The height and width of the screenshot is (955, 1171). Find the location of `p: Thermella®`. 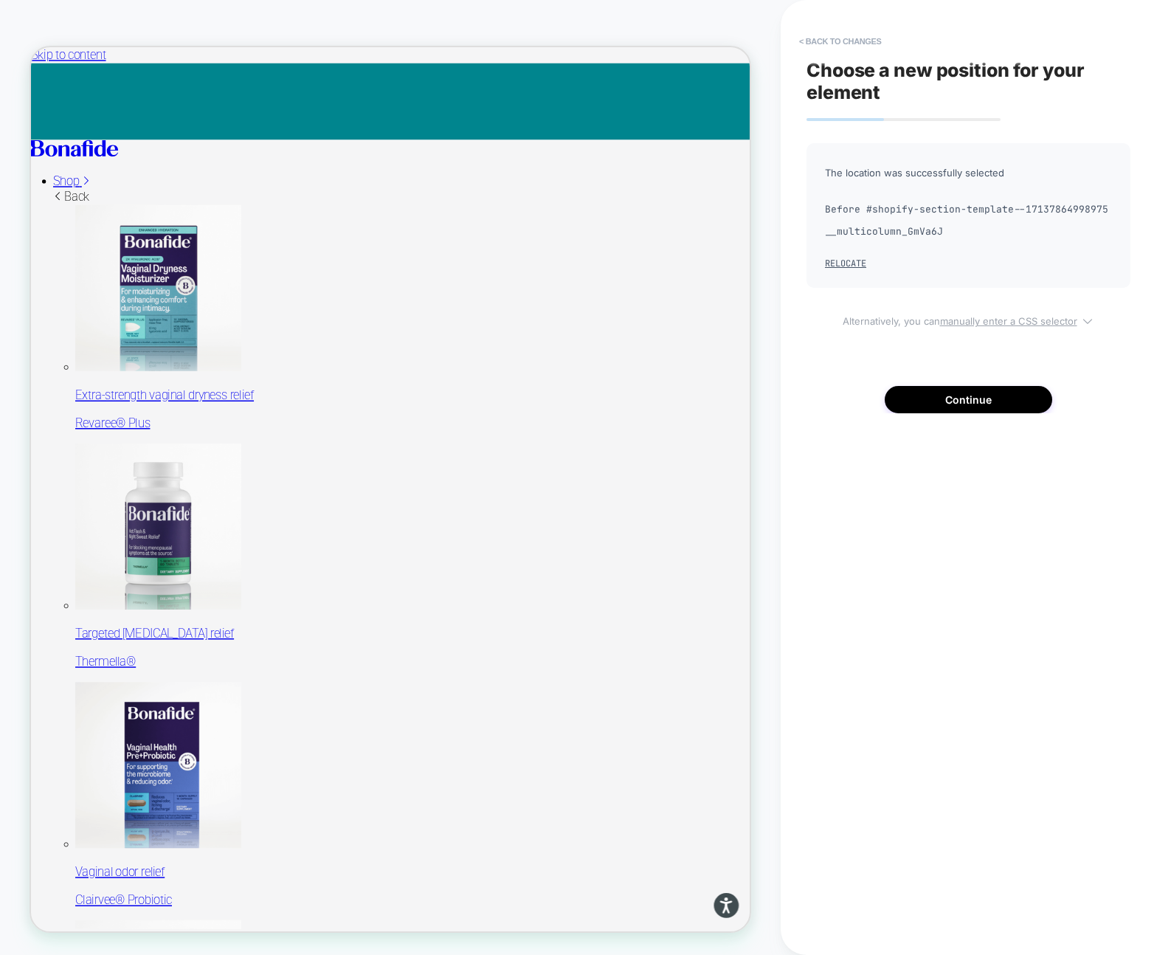

p: Thermella® is located at coordinates (509, 819).